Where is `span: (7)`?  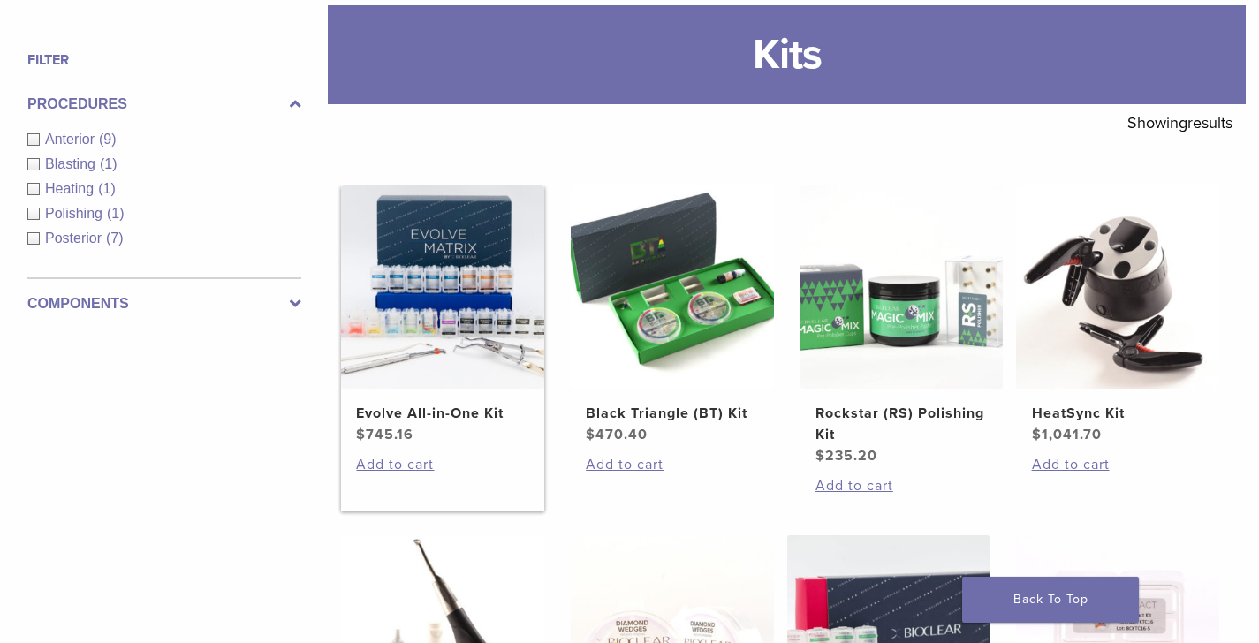
span: (7) is located at coordinates (115, 238).